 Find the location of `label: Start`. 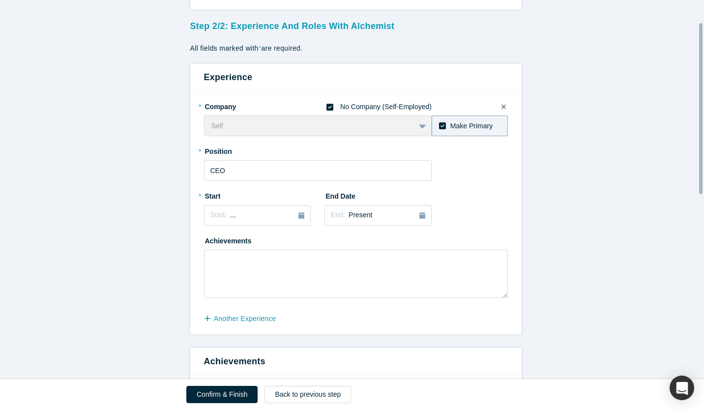

label: Start is located at coordinates (231, 195).